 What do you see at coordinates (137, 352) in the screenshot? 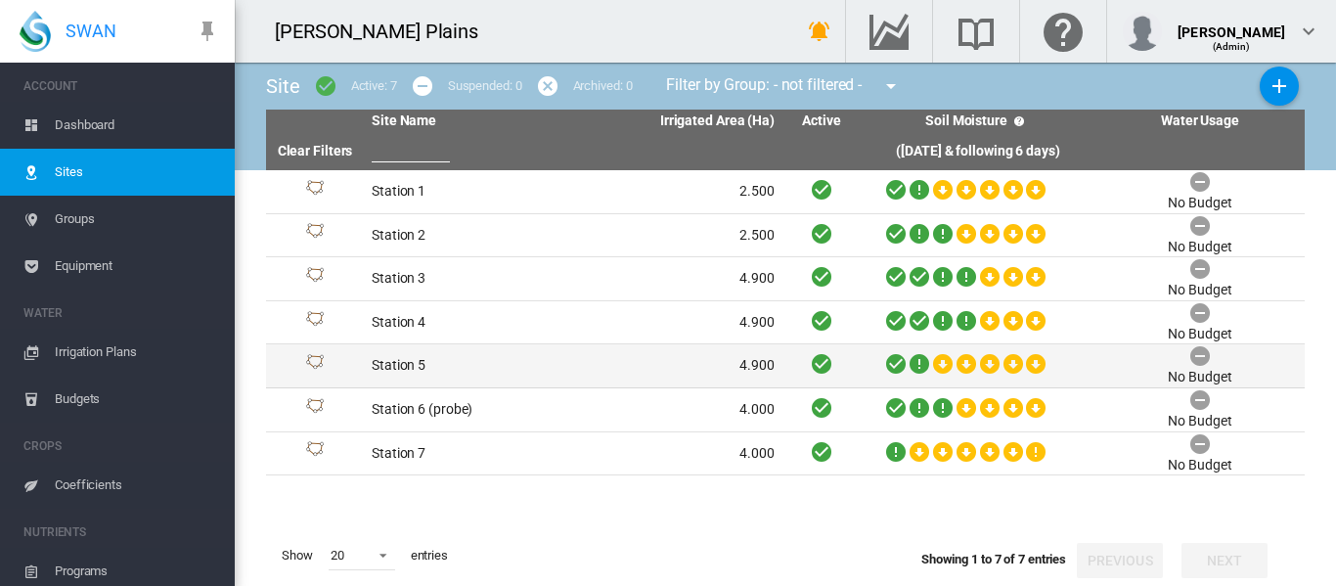
I see `span: Irrigation Plans` at bounding box center [137, 352].